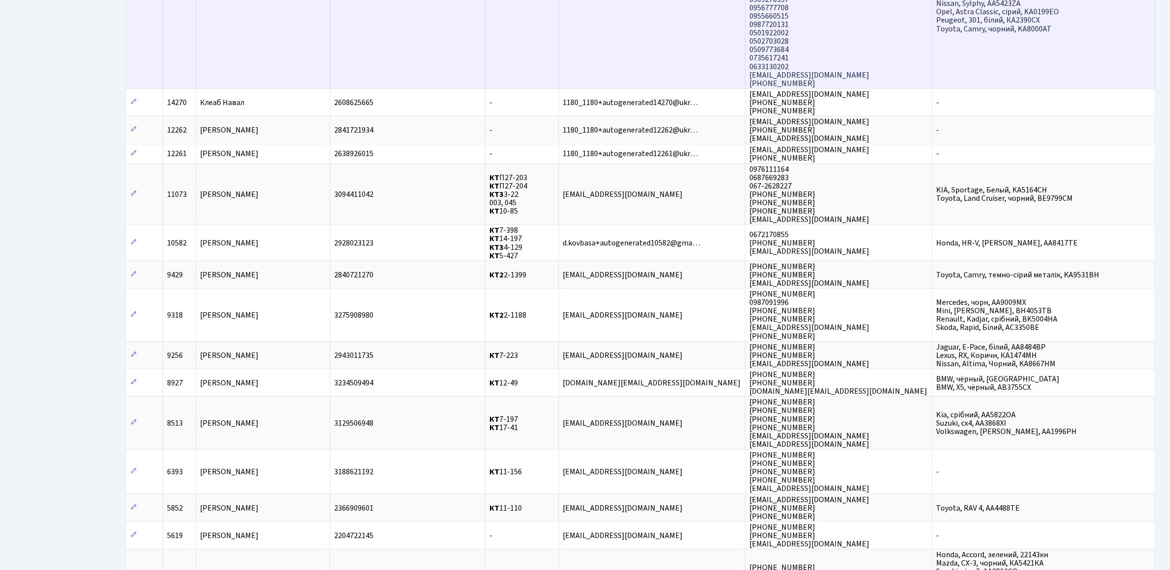  Describe the element at coordinates (175, 424) in the screenshot. I see `span: 8513` at that location.